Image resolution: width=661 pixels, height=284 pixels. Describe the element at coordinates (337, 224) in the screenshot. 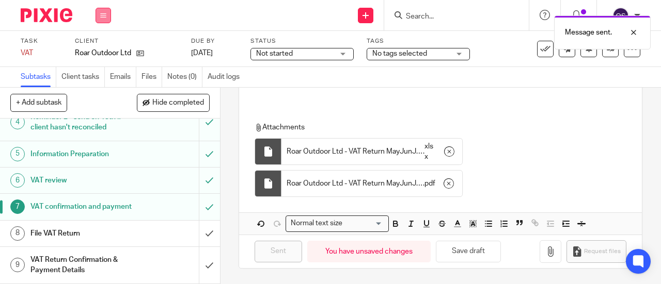

I see `div: Search for option` at that location.